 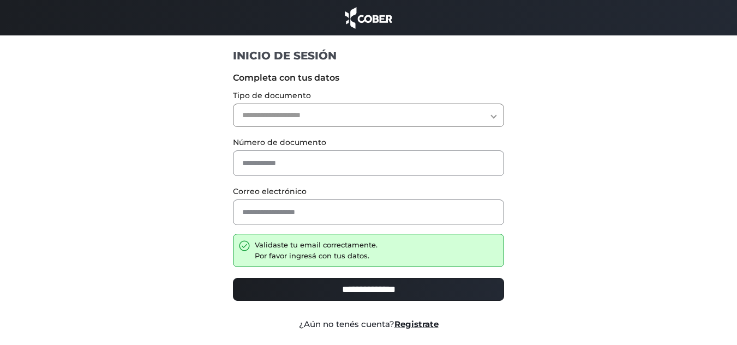 What do you see at coordinates (368, 142) in the screenshot?
I see `label: Número de documento` at bounding box center [368, 142].